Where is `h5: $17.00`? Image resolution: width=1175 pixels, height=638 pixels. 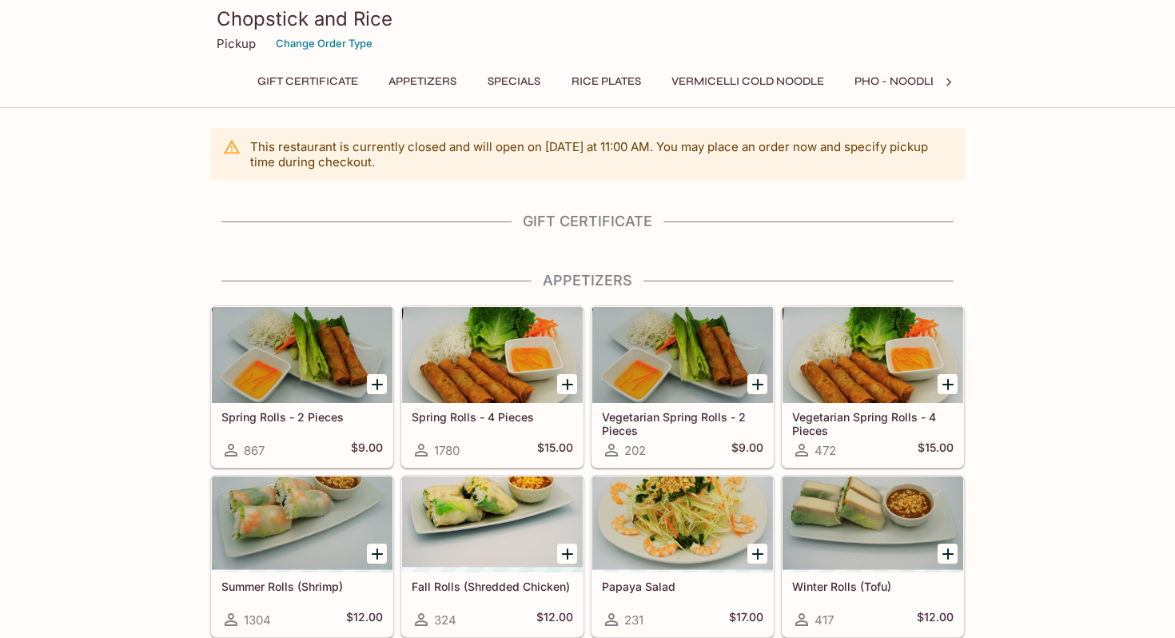 h5: $17.00 is located at coordinates (746, 619).